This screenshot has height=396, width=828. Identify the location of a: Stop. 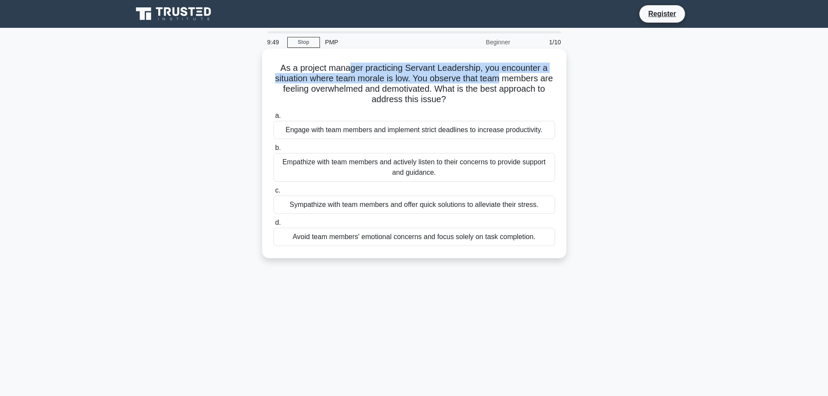
(303, 42).